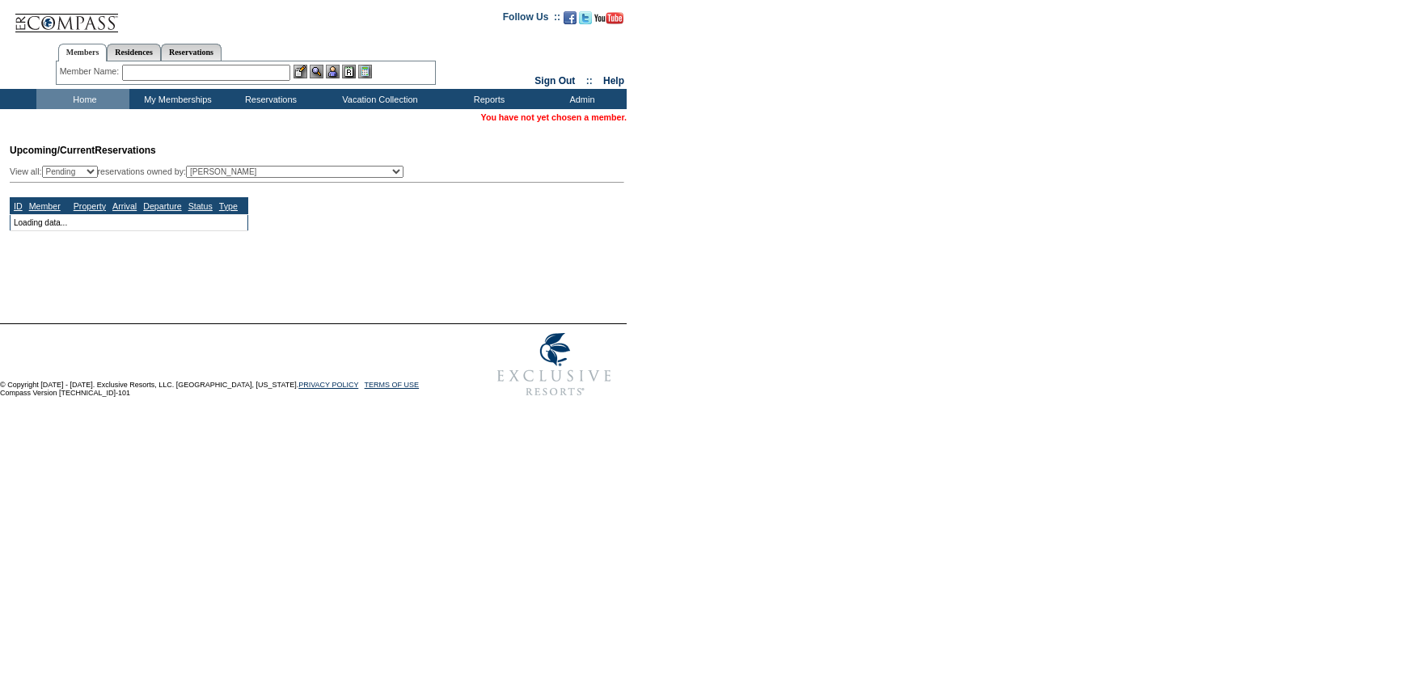 The height and width of the screenshot is (700, 1411). I want to click on a: Property, so click(90, 206).